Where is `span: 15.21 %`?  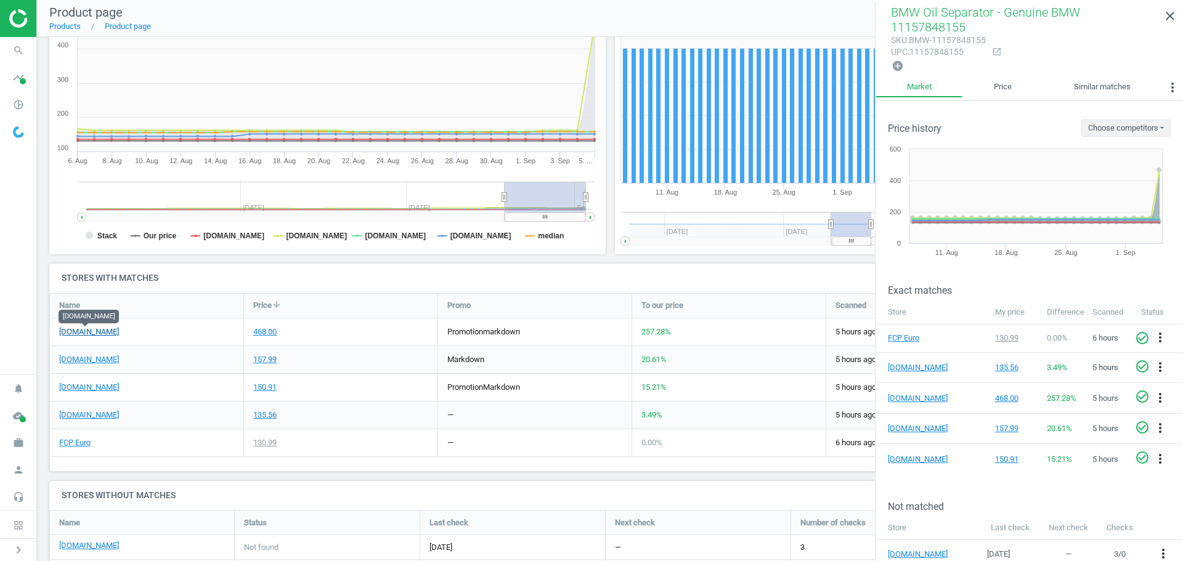
span: 15.21 % is located at coordinates (654, 387).